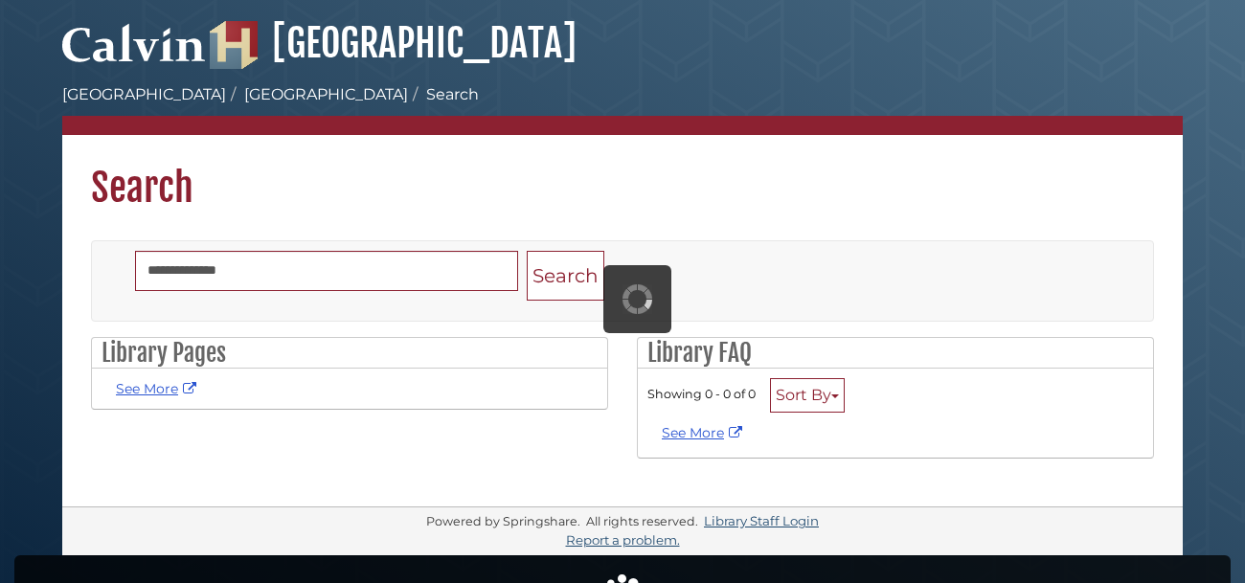  Describe the element at coordinates (622, 540) in the screenshot. I see `a: Report a problem.` at that location.